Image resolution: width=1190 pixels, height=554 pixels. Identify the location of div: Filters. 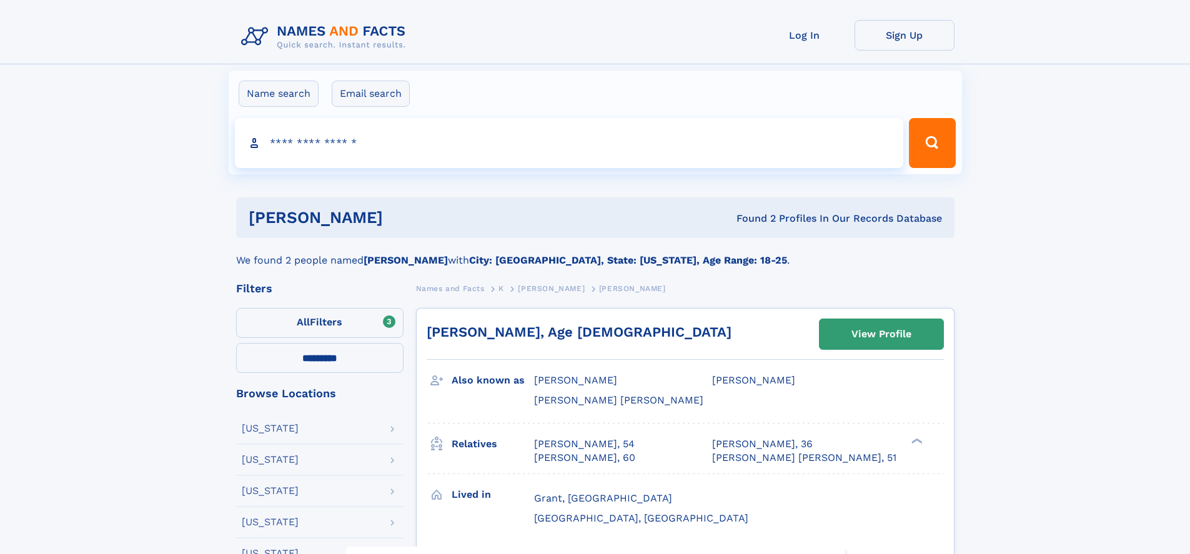
(320, 289).